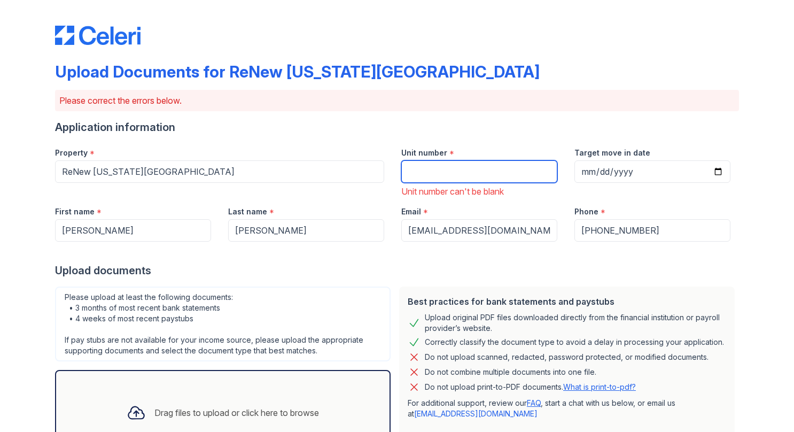  Describe the element at coordinates (586, 212) in the screenshot. I see `label: Phone` at that location.